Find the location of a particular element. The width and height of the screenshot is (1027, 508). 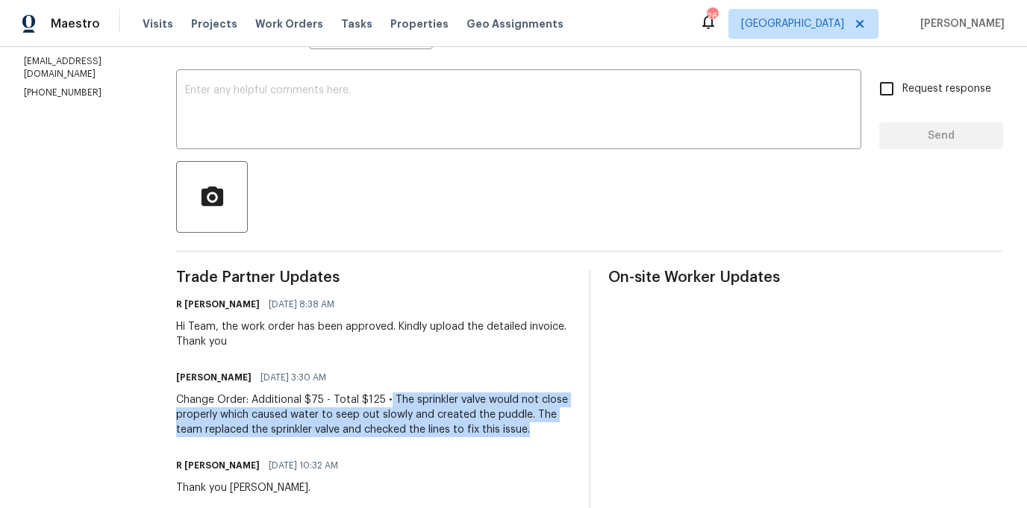

span: Geo Assignments is located at coordinates (515, 24).